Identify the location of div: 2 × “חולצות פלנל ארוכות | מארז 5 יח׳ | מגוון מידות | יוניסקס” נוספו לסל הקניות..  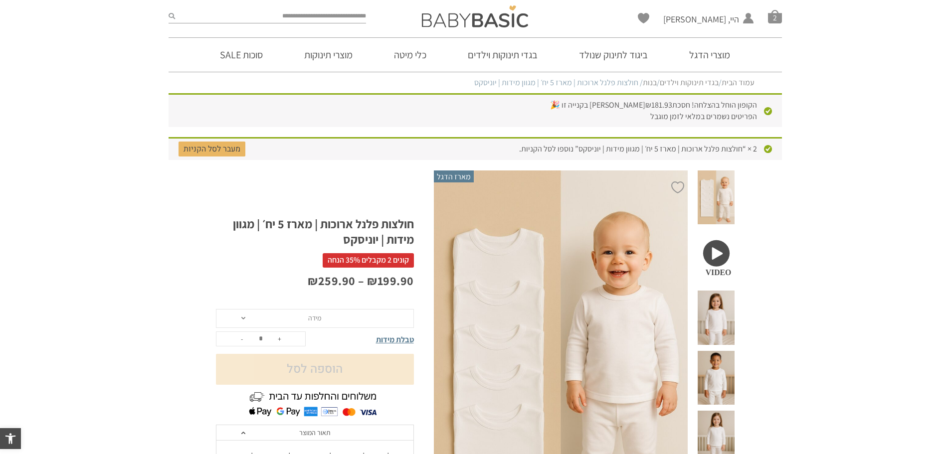
(475, 148).